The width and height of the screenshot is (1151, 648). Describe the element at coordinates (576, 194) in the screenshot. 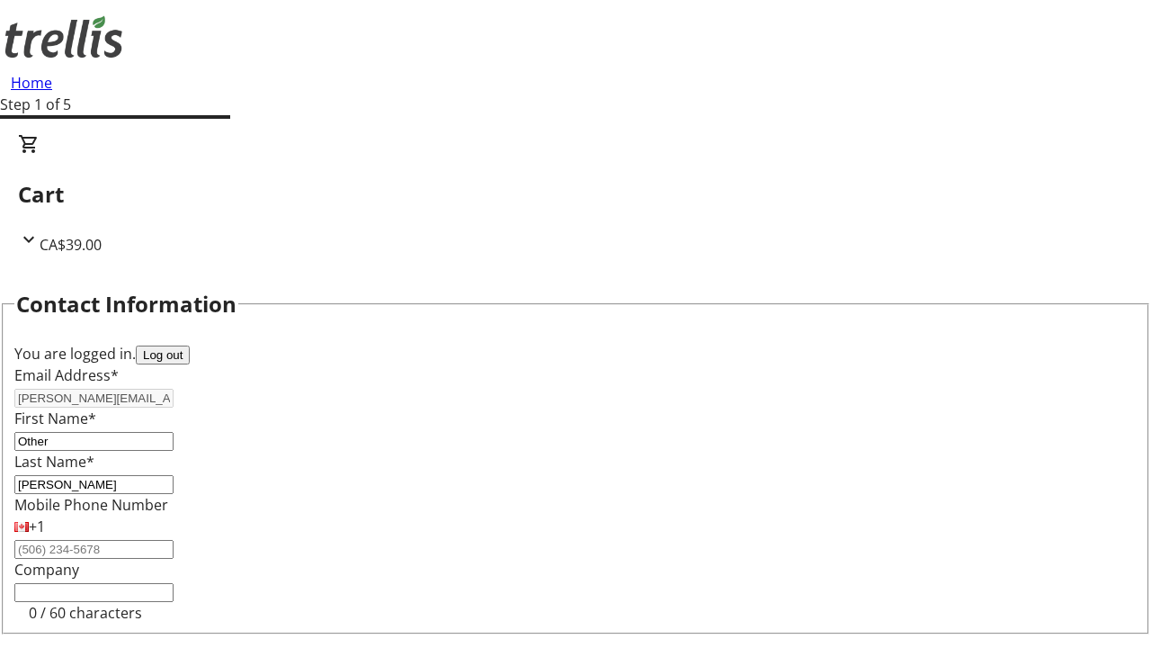

I see `div: CartCA$39.00` at that location.